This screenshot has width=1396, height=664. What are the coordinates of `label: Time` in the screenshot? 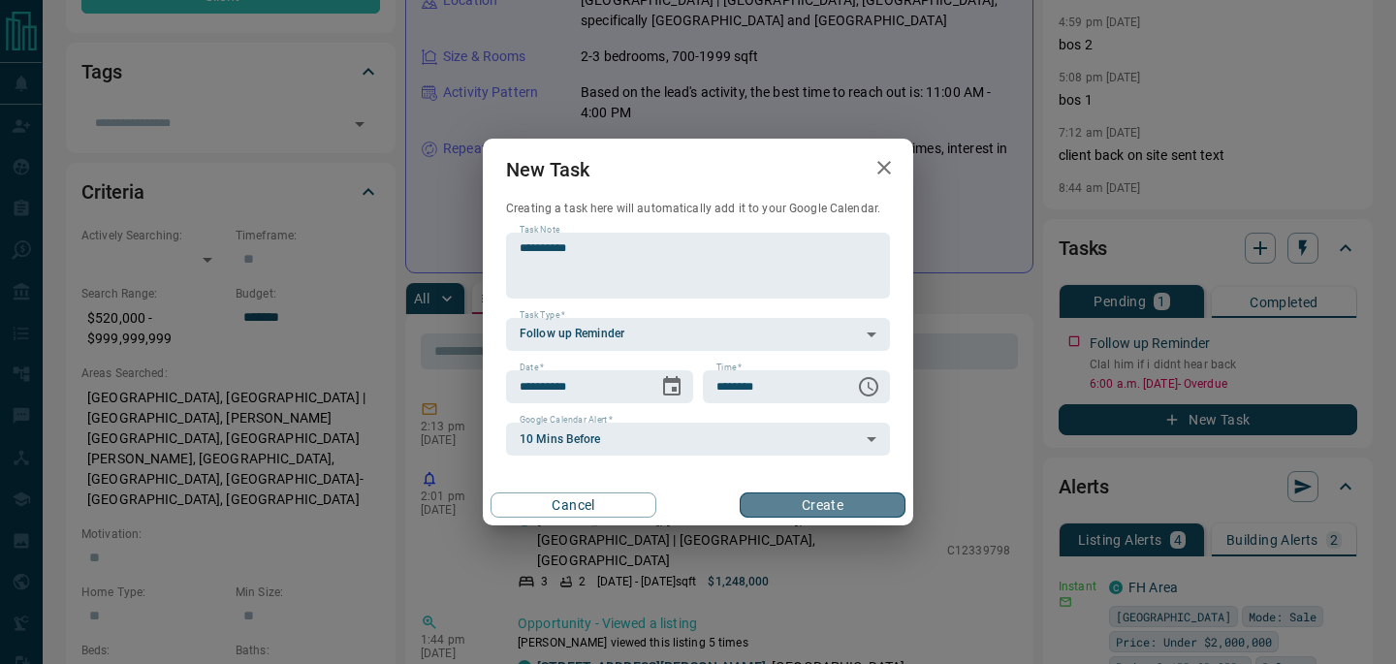 It's located at (729, 368).